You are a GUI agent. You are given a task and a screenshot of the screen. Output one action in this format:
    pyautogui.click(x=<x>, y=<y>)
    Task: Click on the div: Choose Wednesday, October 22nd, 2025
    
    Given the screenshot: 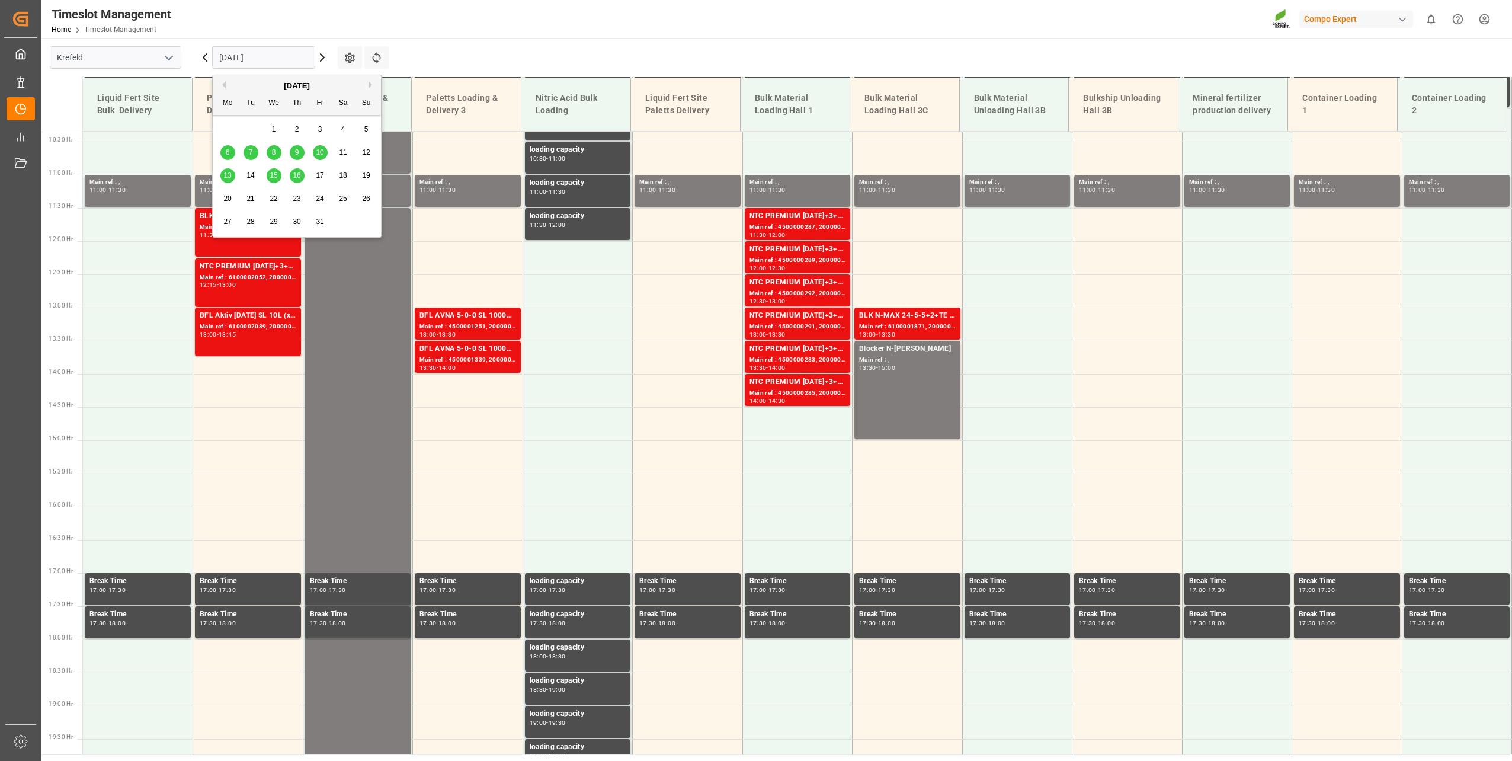 What is the action you would take?
    pyautogui.click(x=274, y=198)
    